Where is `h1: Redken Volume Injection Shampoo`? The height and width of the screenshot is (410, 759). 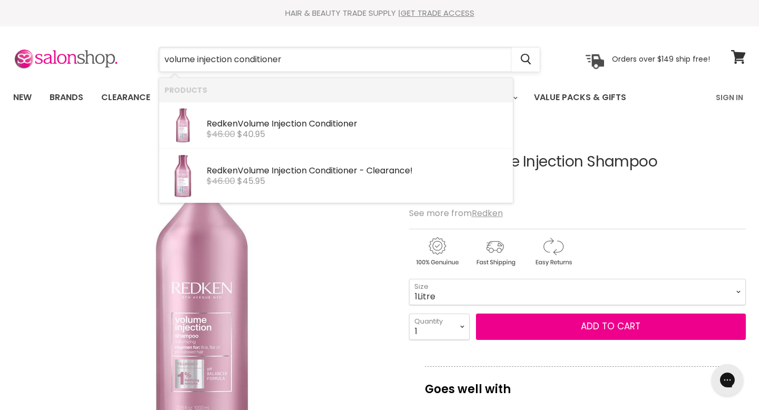 h1: Redken Volume Injection Shampoo is located at coordinates (577, 162).